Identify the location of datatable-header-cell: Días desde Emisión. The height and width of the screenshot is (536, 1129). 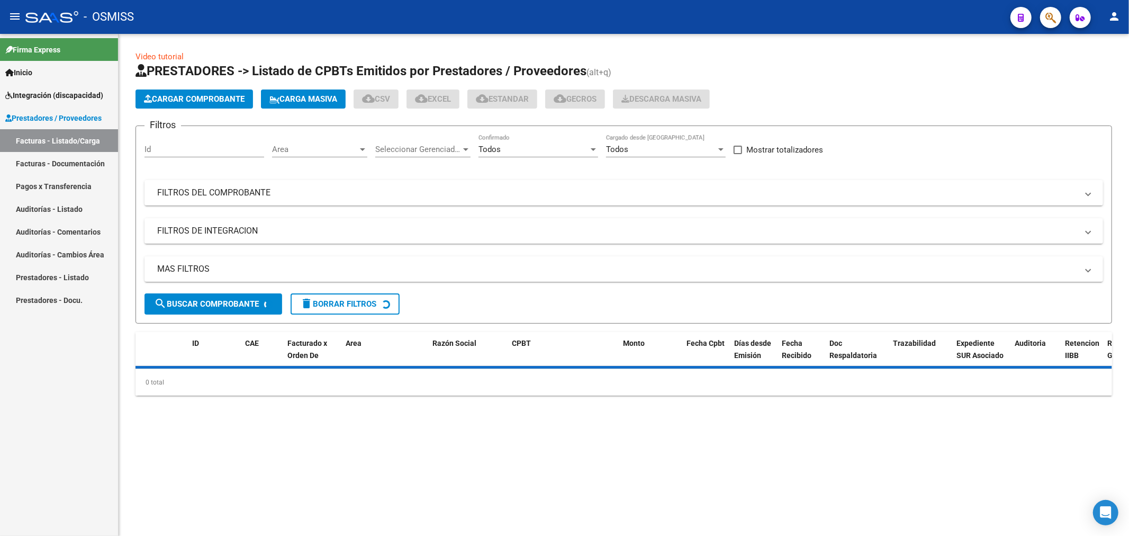
(754, 355).